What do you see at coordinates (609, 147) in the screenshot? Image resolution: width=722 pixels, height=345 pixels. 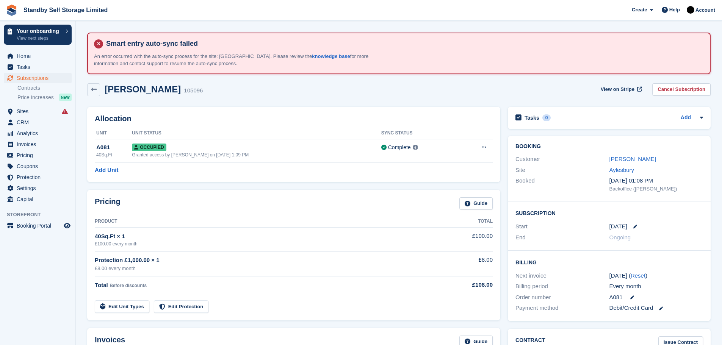 I see `h2: Booking` at bounding box center [609, 147].